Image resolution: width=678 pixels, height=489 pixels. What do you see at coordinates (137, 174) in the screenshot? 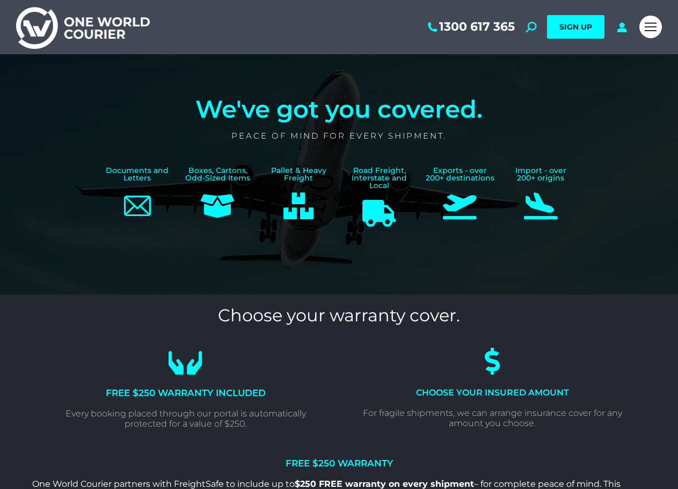
I see `h2: Documents and Letters` at bounding box center [137, 174].